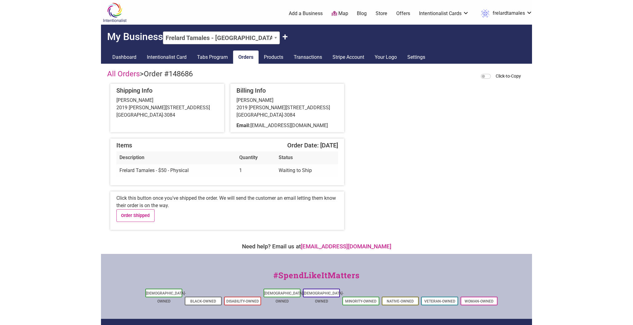  What do you see at coordinates (508, 76) in the screenshot?
I see `label: Click-to-Copy` at bounding box center [508, 76].